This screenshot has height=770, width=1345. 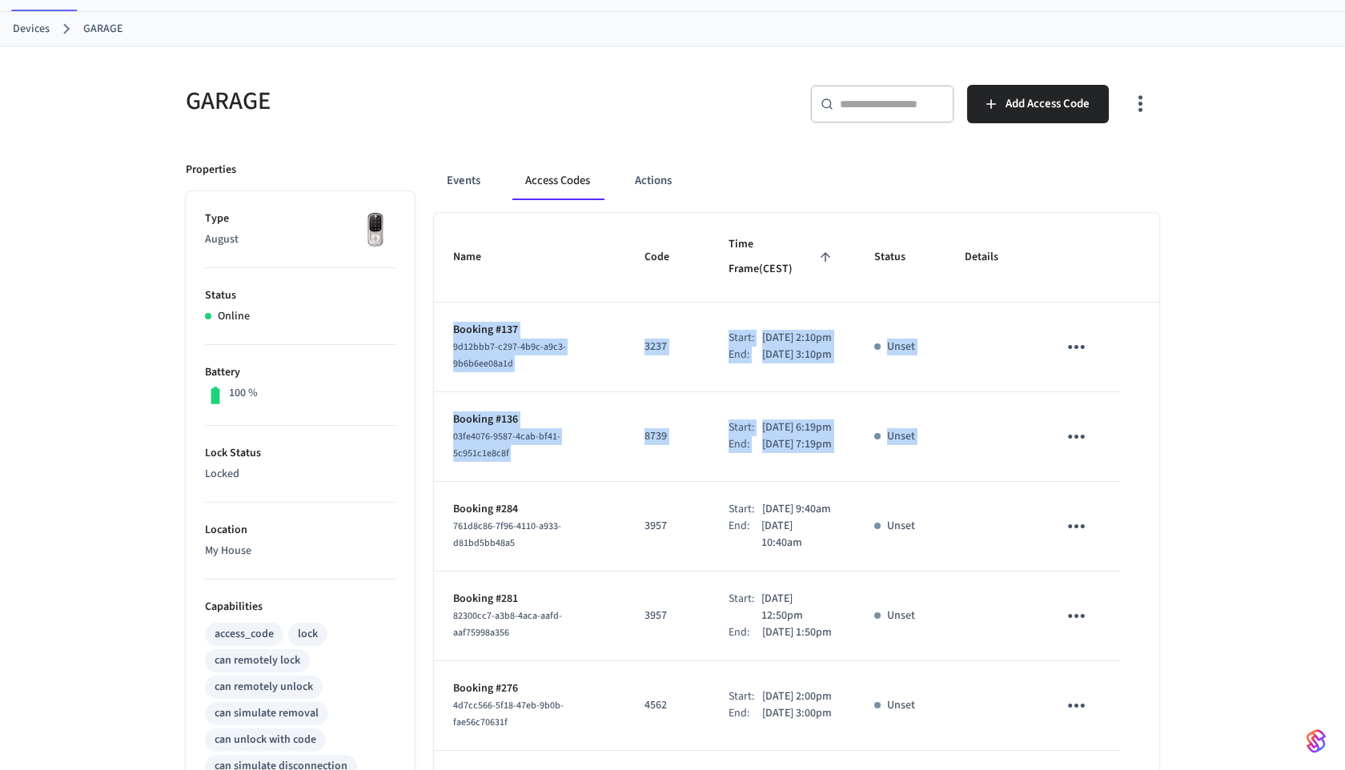 What do you see at coordinates (992, 257) in the screenshot?
I see `span: Details` at bounding box center [992, 257].